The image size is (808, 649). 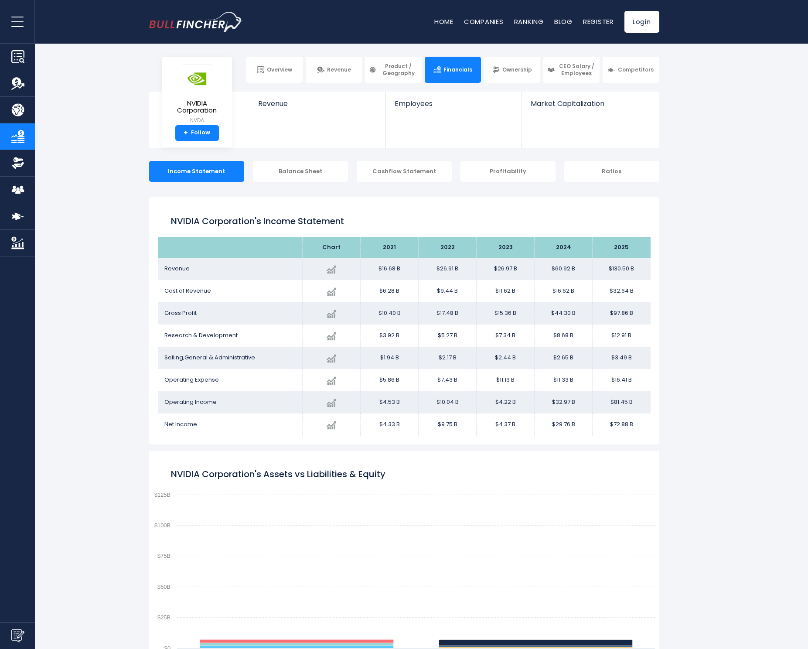 What do you see at coordinates (447, 247) in the screenshot?
I see `th: 2022` at bounding box center [447, 247].